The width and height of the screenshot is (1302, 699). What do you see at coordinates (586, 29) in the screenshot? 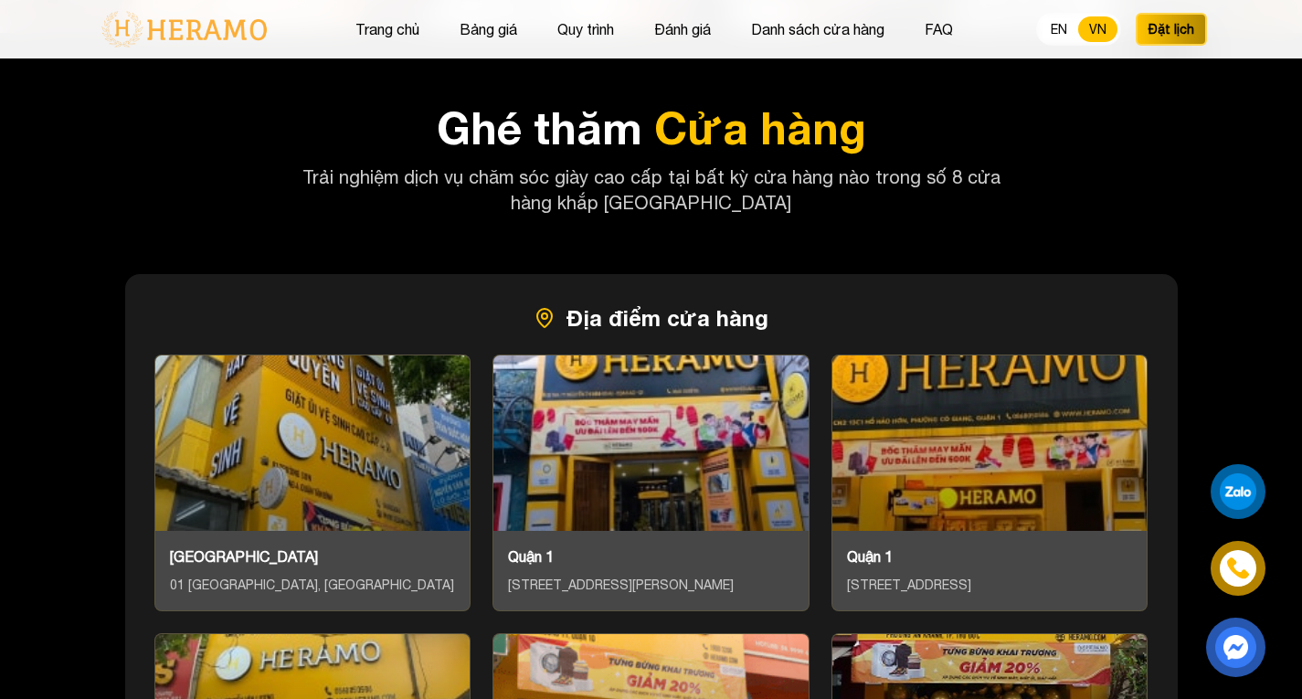
I see `button: Quy trình` at bounding box center [586, 29].